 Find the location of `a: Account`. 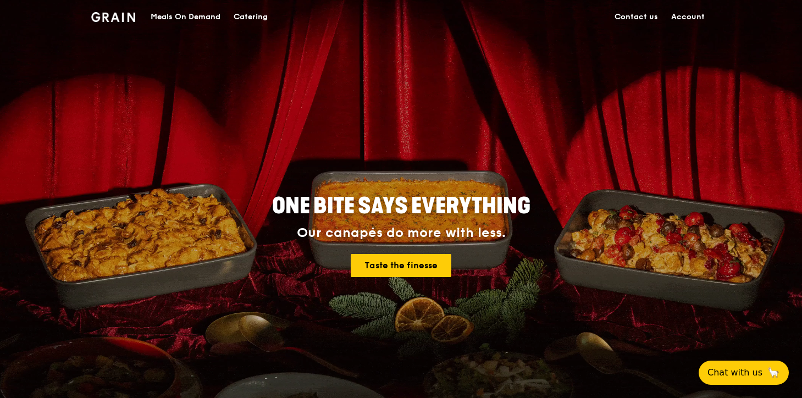

a: Account is located at coordinates (688, 17).